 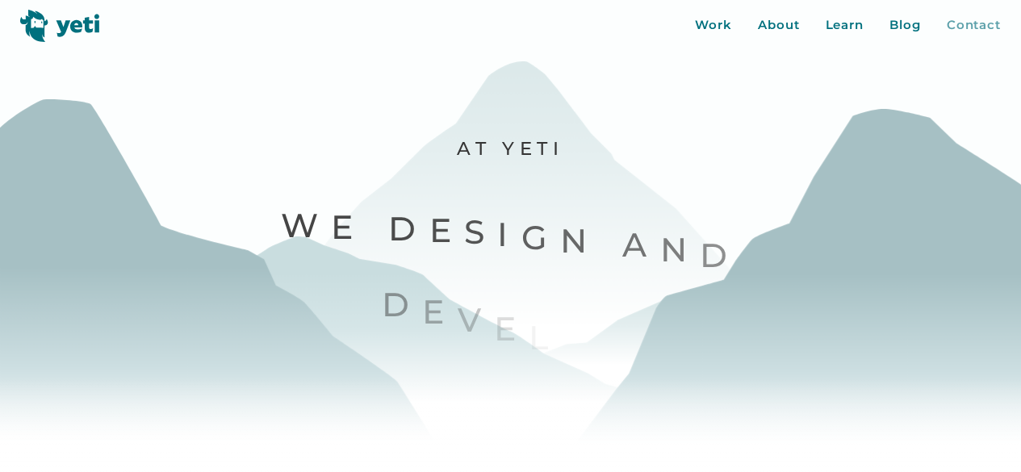 What do you see at coordinates (972, 25) in the screenshot?
I see `div: Contact` at bounding box center [972, 25].